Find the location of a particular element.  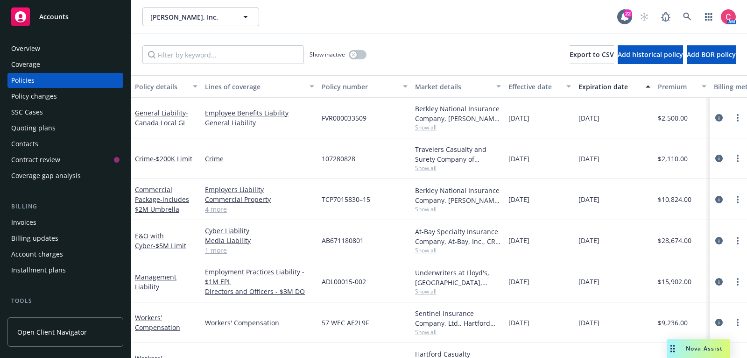

div: Policy details is located at coordinates (161, 86).